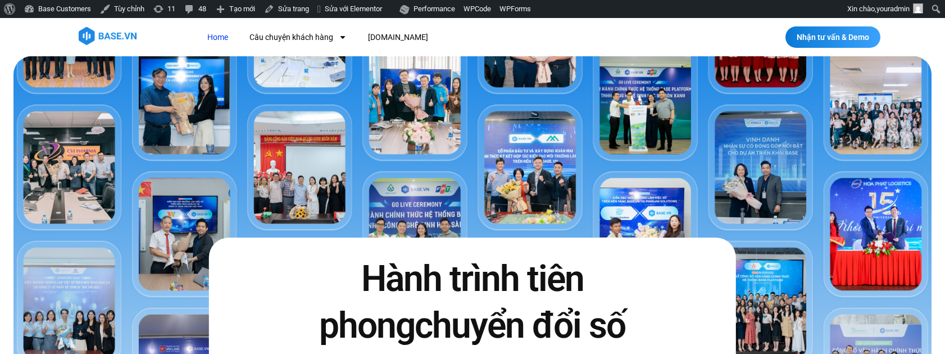 The width and height of the screenshot is (945, 354). Describe the element at coordinates (417, 37) in the screenshot. I see `nav: Menu` at that location.